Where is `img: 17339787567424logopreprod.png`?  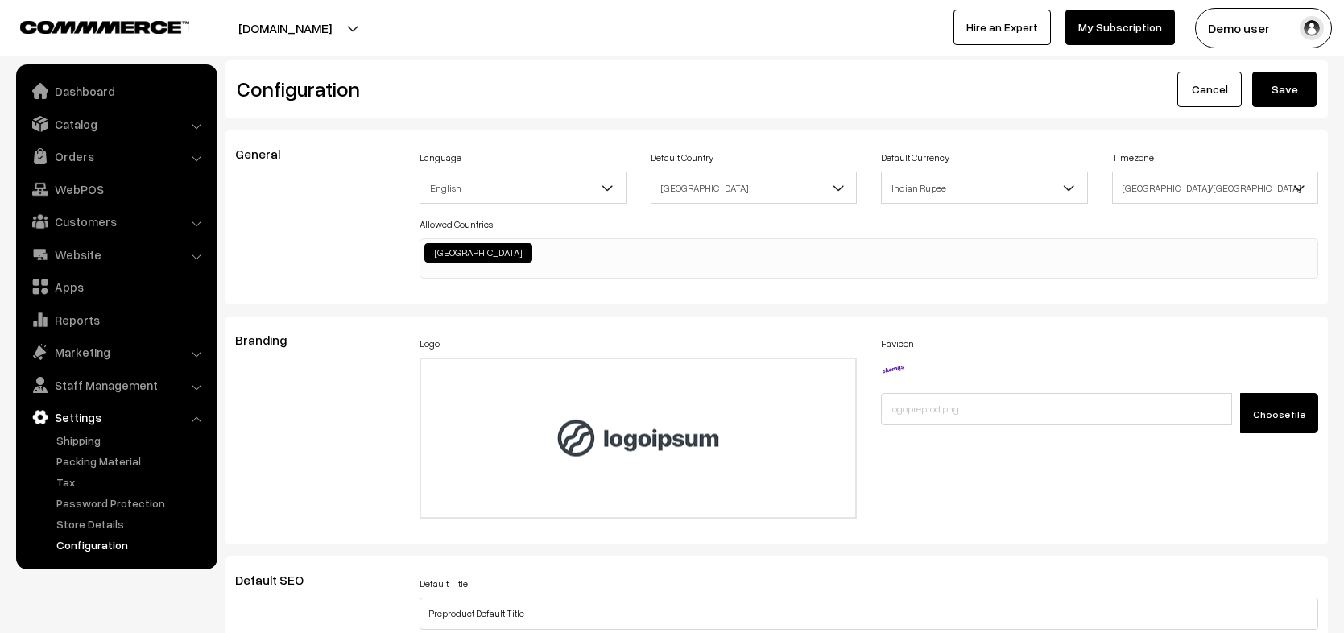
img: 17339787567424logopreprod.png is located at coordinates (893, 369).